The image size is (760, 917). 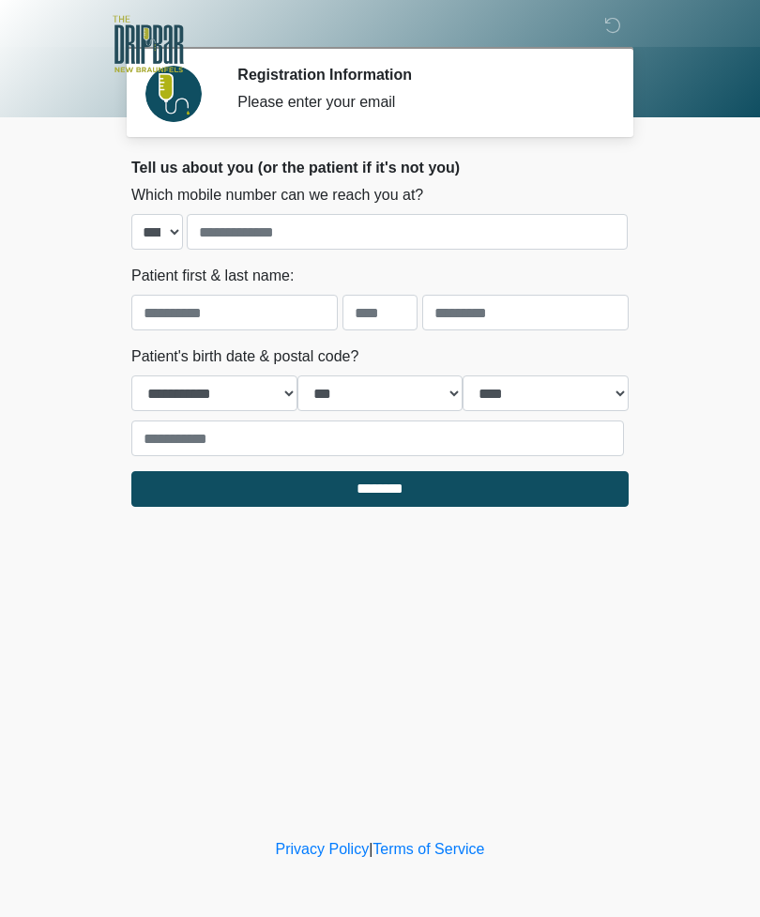 I want to click on label: Patient first & last name:, so click(x=212, y=276).